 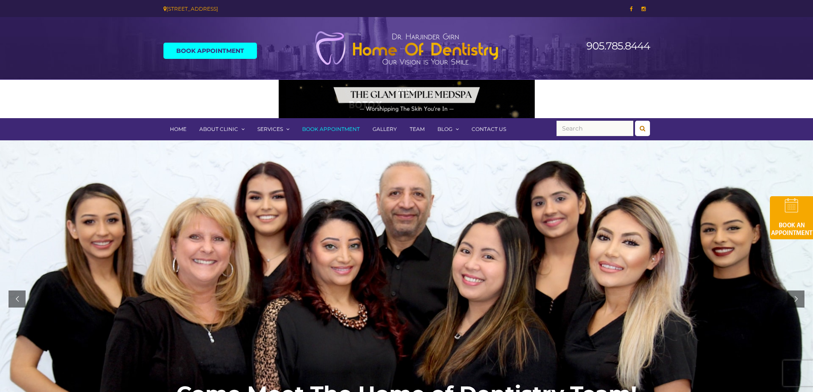 What do you see at coordinates (489, 129) in the screenshot?
I see `a: Contact Us` at bounding box center [489, 129].